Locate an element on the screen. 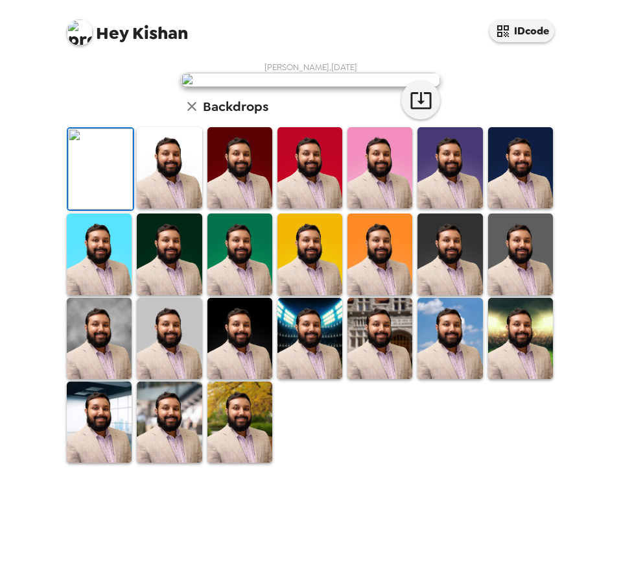 This screenshot has width=621, height=586. span: Hey is located at coordinates (112, 33).